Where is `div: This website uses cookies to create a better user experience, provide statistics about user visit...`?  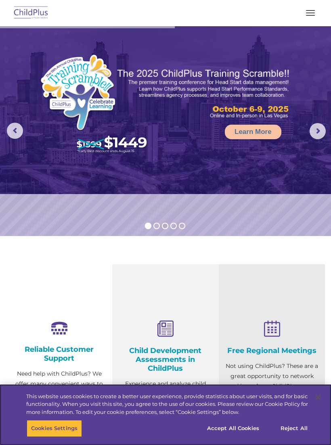 div: This website uses cookies to create a better user experience, provide statistics about user visit... is located at coordinates (167, 405).